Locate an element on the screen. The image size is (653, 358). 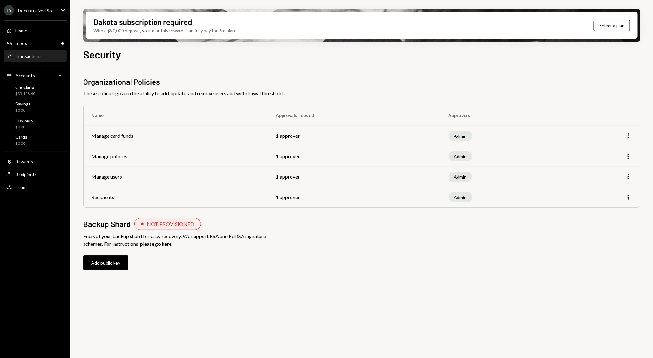
a: Home is located at coordinates (35, 30).